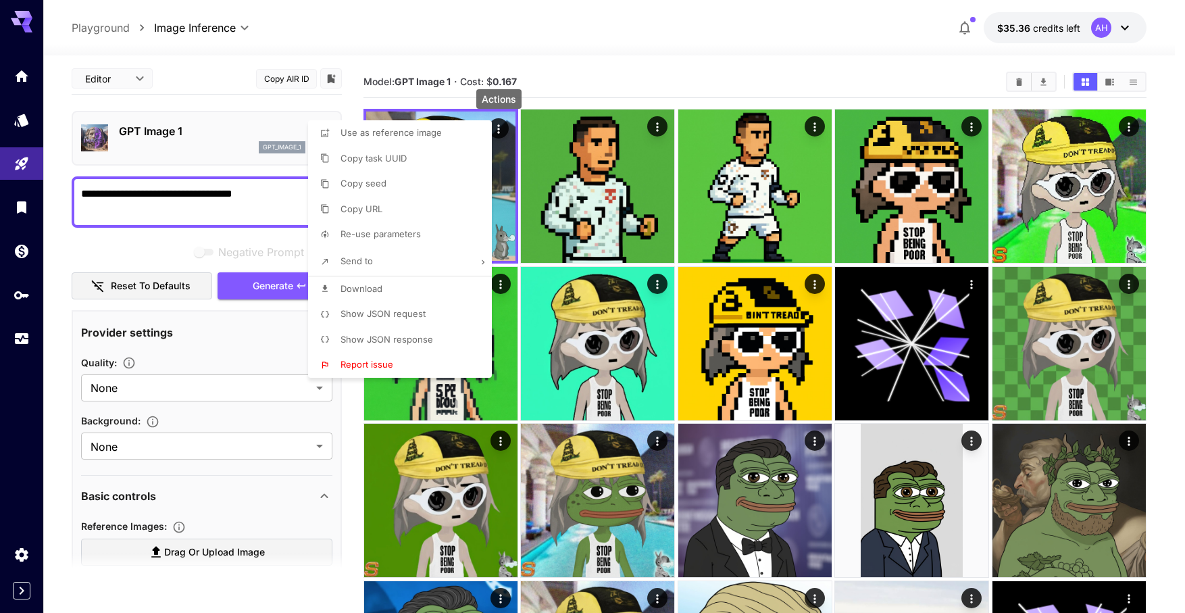 This screenshot has width=1185, height=613. I want to click on span: Send to, so click(357, 261).